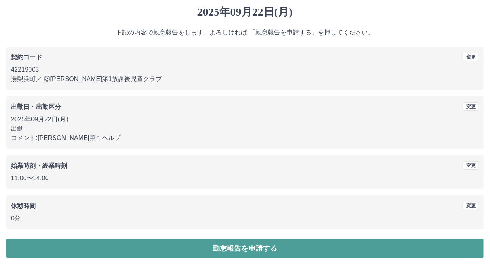  What do you see at coordinates (36, 107) in the screenshot?
I see `b: 出勤日・出勤区分` at bounding box center [36, 107].